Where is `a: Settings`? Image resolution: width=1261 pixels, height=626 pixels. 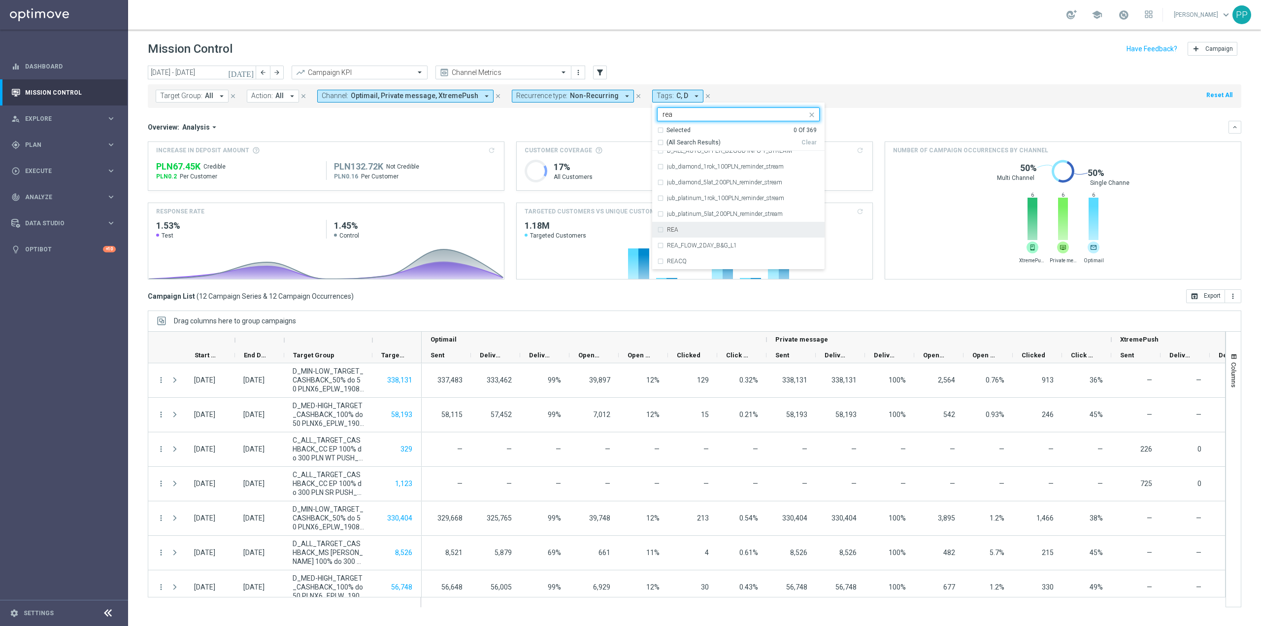
a: Settings is located at coordinates (38, 613).